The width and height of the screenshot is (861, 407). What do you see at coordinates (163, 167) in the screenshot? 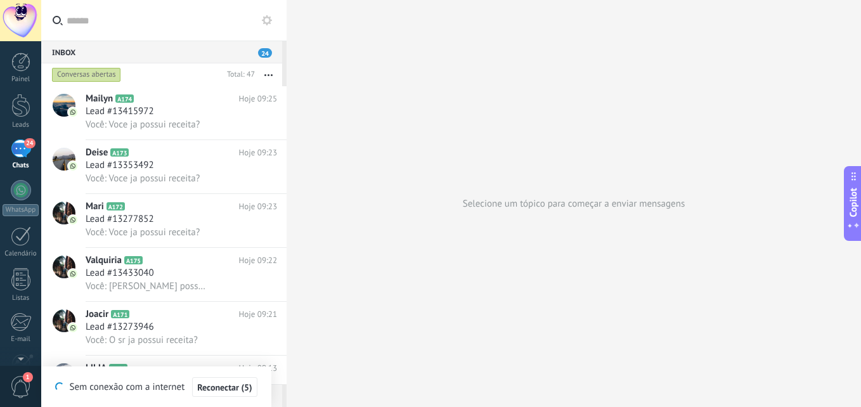
I see `a: avatariconDeiseA173Hoje 09:23Lead #13353492Você: Voce ja possui receita?` at bounding box center [163, 167].